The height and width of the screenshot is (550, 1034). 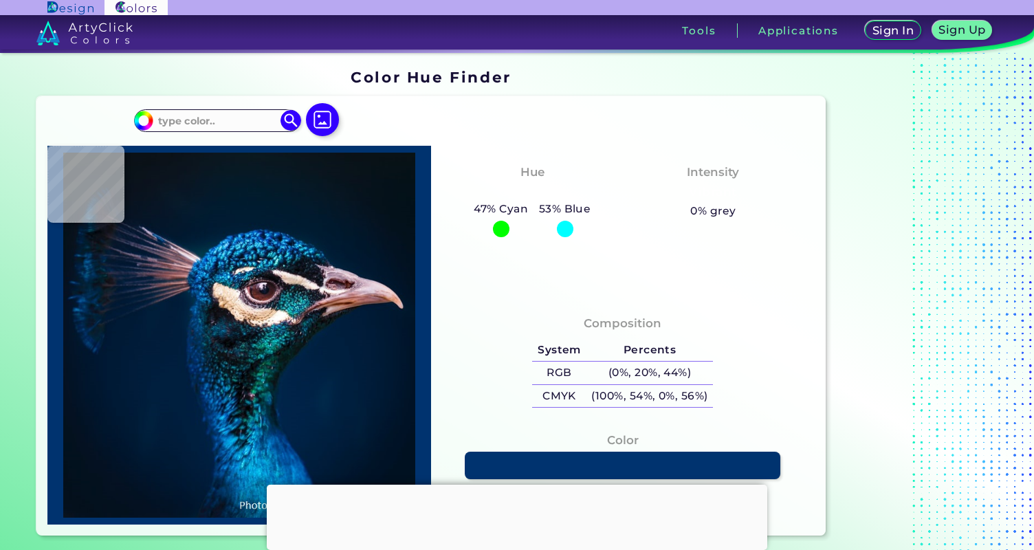 What do you see at coordinates (699, 30) in the screenshot?
I see `h3: Tools` at bounding box center [699, 30].